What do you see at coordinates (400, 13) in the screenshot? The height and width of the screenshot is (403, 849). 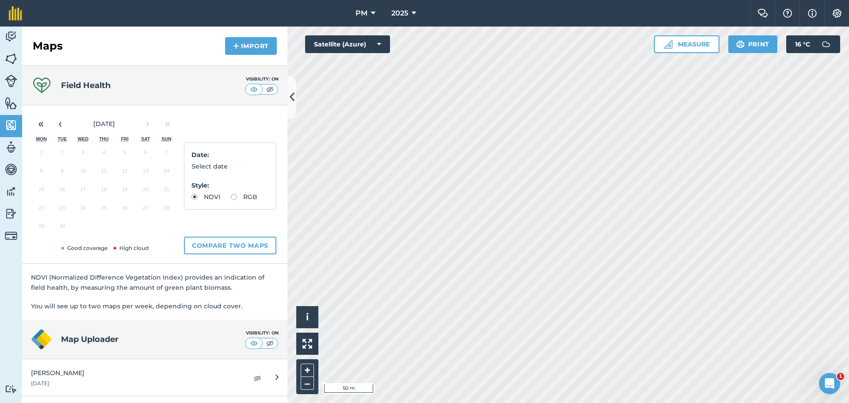 I see `span: 2025` at bounding box center [400, 13].